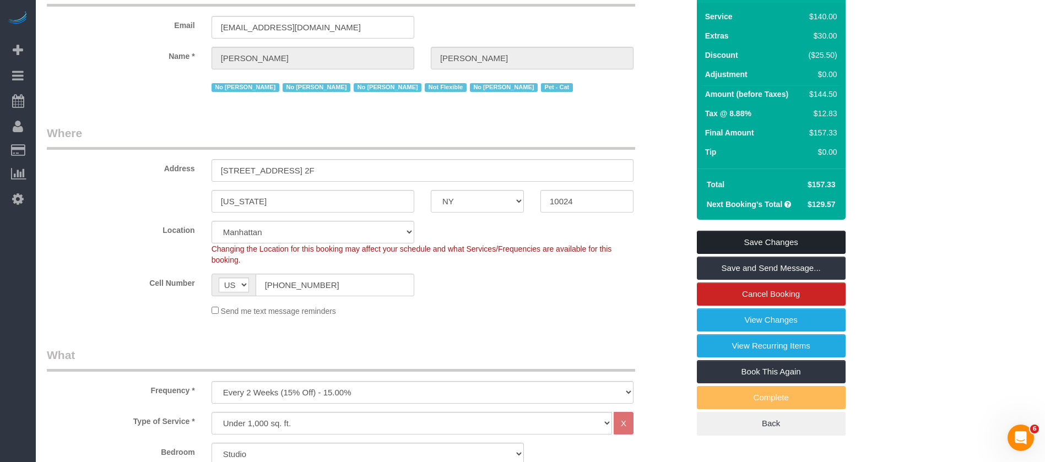  Describe the element at coordinates (821, 133) in the screenshot. I see `div: $157.33` at that location.